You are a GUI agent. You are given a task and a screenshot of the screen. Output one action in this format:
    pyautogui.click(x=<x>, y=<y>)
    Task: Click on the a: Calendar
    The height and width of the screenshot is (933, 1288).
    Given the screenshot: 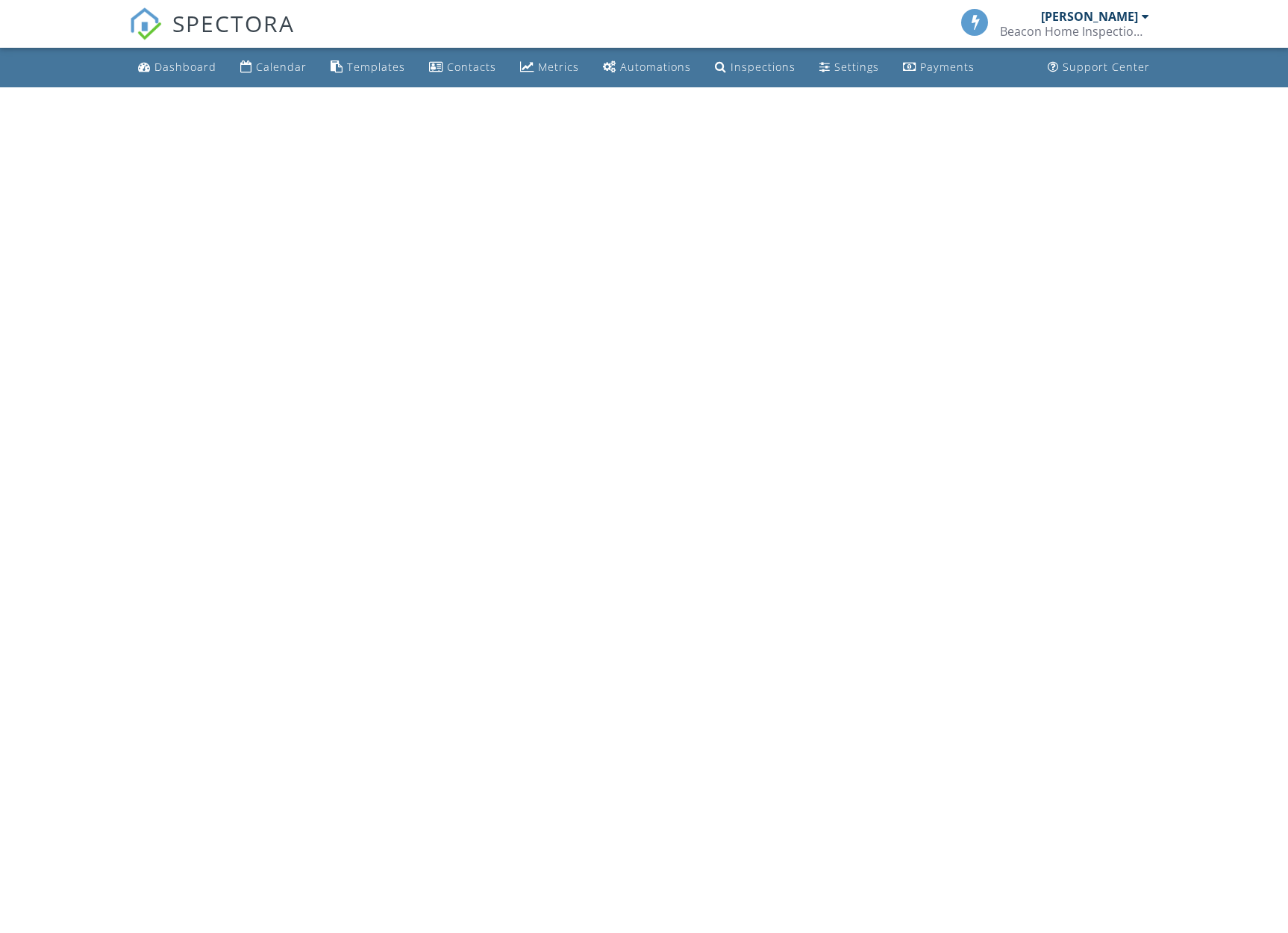 What is the action you would take?
    pyautogui.click(x=273, y=67)
    